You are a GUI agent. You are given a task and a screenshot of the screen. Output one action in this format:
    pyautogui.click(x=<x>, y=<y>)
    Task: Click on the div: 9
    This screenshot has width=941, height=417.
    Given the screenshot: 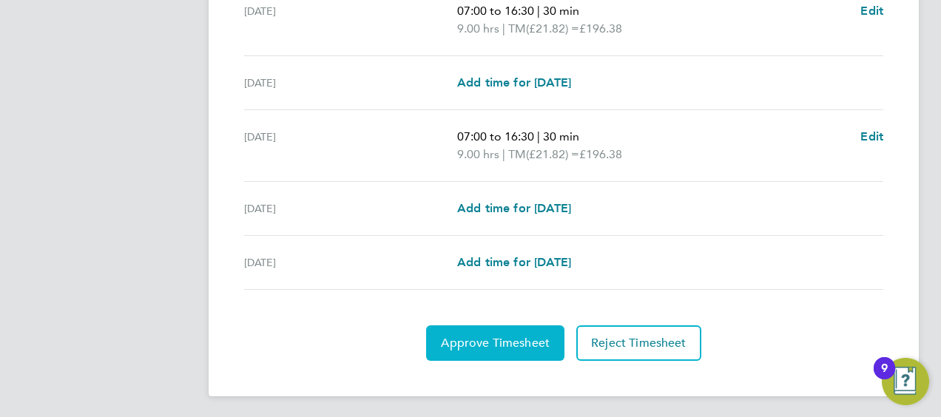 What is the action you would take?
    pyautogui.click(x=884, y=378)
    